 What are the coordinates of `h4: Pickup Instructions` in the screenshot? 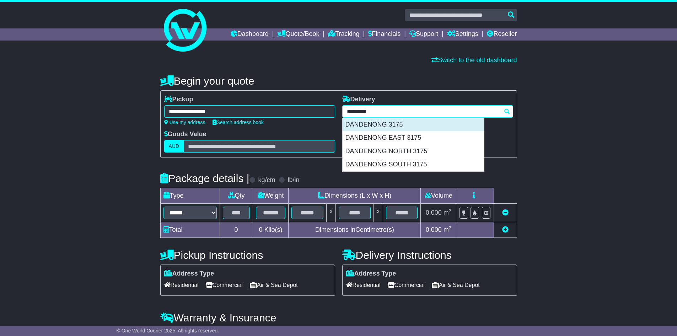 It's located at (248, 255).